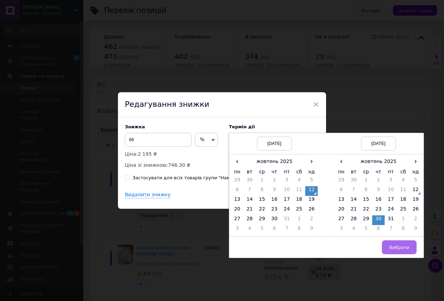 The height and width of the screenshot is (301, 444). What do you see at coordinates (167, 104) in the screenshot?
I see `span: Редагування знижки` at bounding box center [167, 104].